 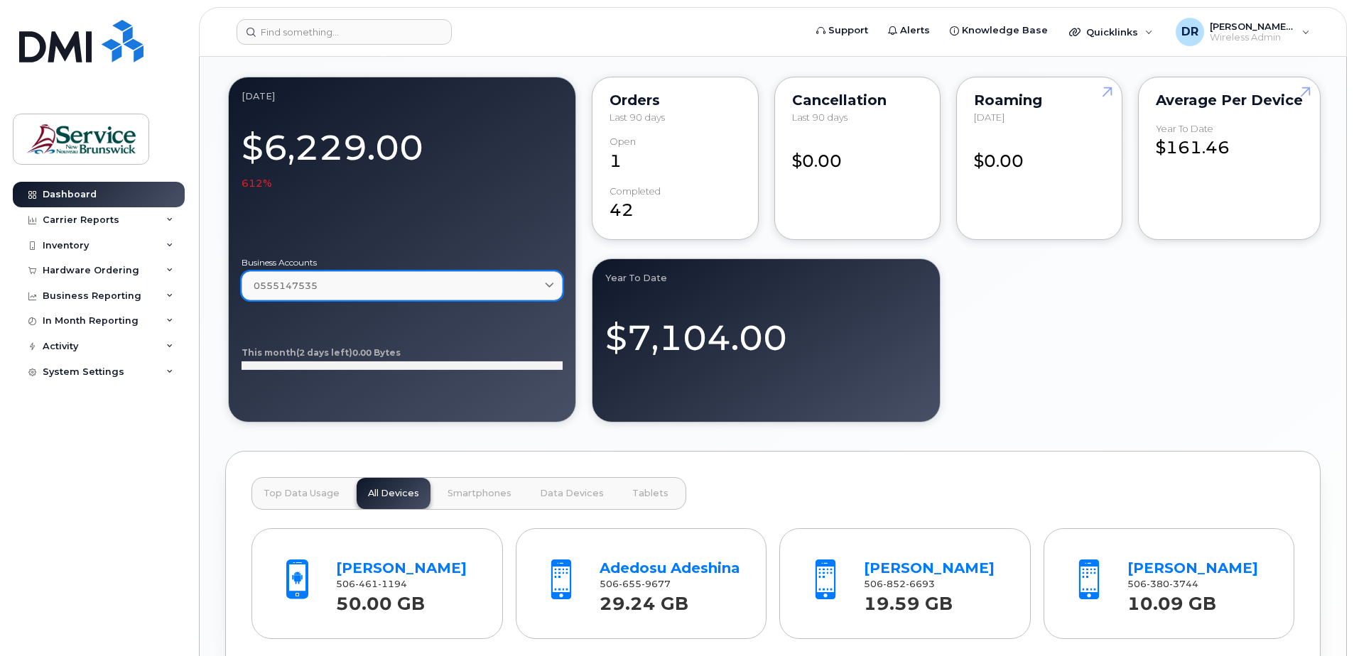 What do you see at coordinates (920, 584) in the screenshot?
I see `span: 6693` at bounding box center [920, 584].